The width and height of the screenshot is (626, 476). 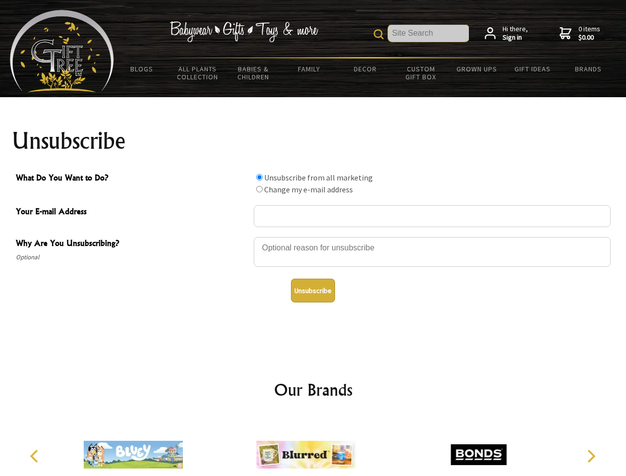 I want to click on input: Site Search, so click(x=428, y=33).